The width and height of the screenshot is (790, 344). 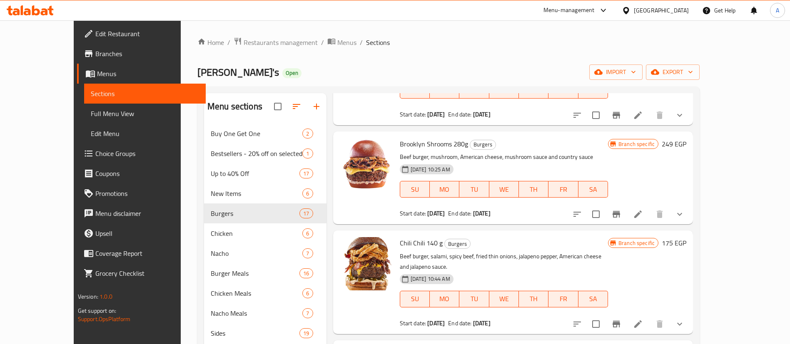 I want to click on a: Support.OpsPlatform, so click(x=104, y=319).